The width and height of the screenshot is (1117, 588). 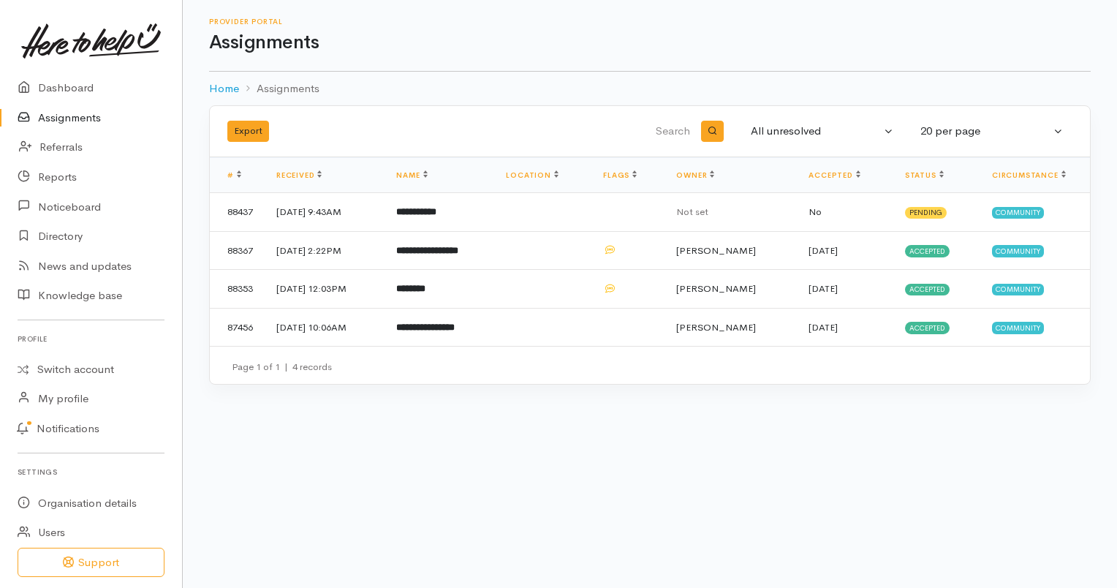 What do you see at coordinates (237, 212) in the screenshot?
I see `td: 88437` at bounding box center [237, 212].